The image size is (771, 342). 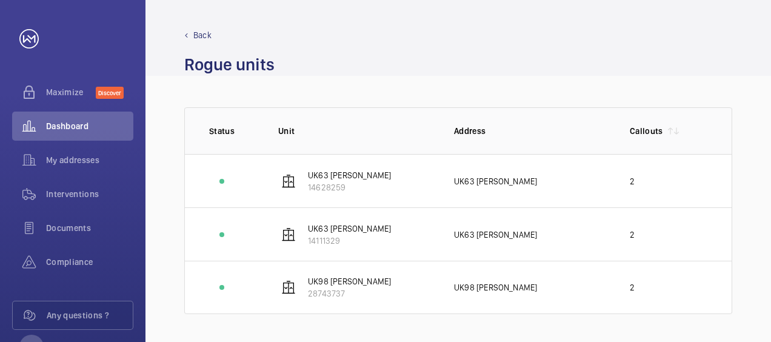 What do you see at coordinates (532, 131) in the screenshot?
I see `p: Address` at bounding box center [532, 131].